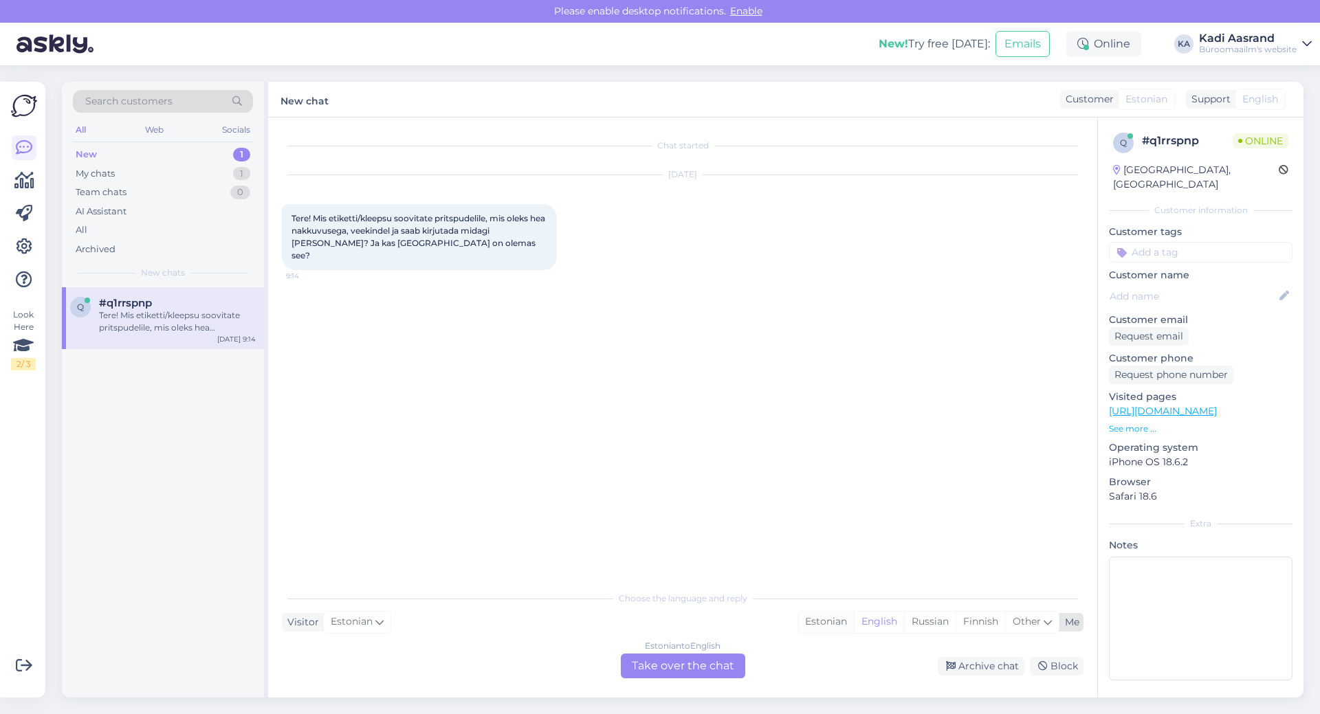  I want to click on p: iPhone OS 18.6.2, so click(1200, 462).